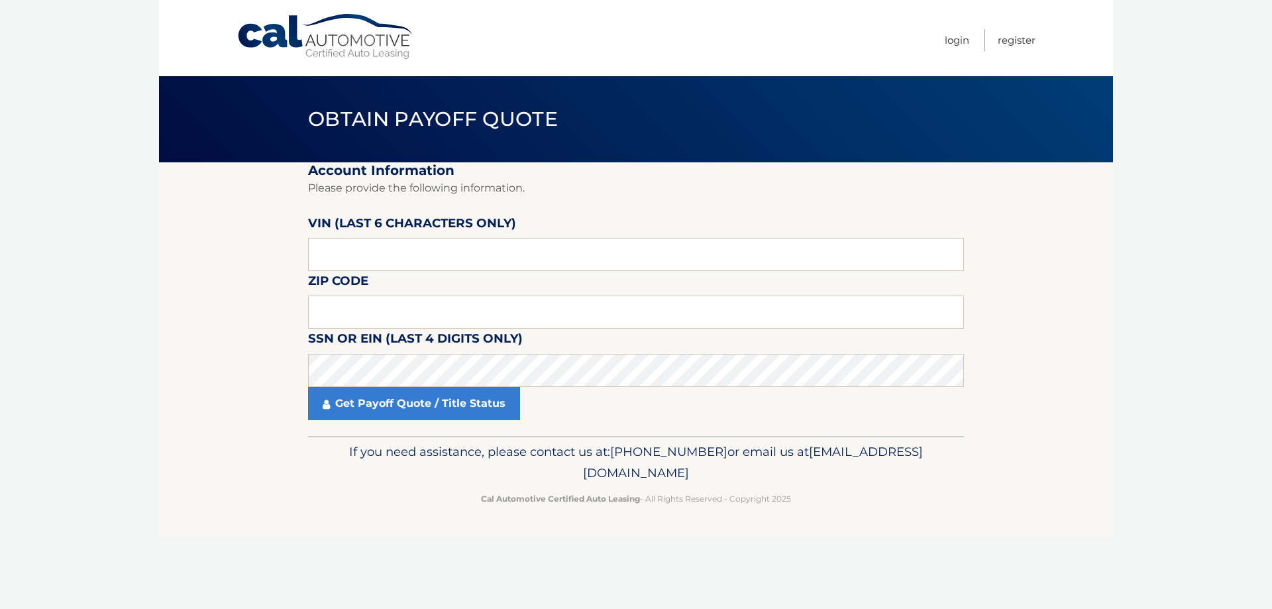  Describe the element at coordinates (636, 498) in the screenshot. I see `p: - All Rights Reserved - Copyright 2025` at that location.